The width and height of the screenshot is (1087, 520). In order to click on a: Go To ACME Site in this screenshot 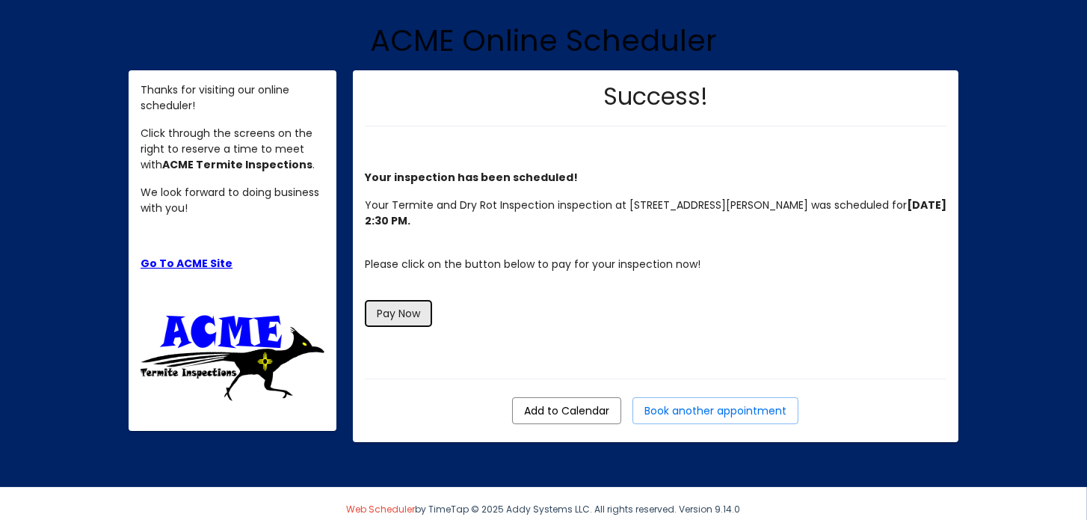, I will do `click(186, 263)`.